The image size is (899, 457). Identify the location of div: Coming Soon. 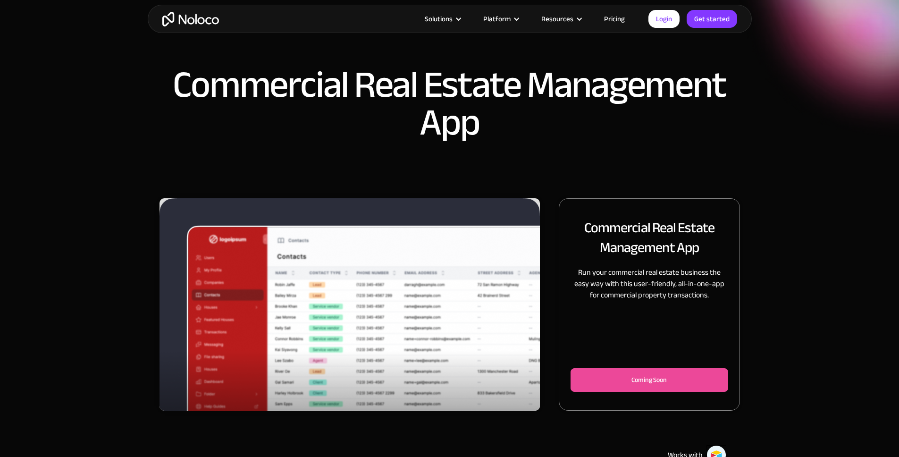
(649, 380).